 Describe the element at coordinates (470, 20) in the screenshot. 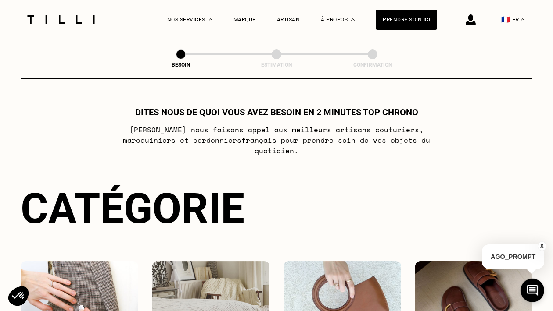

I see `img: icône connexion` at that location.